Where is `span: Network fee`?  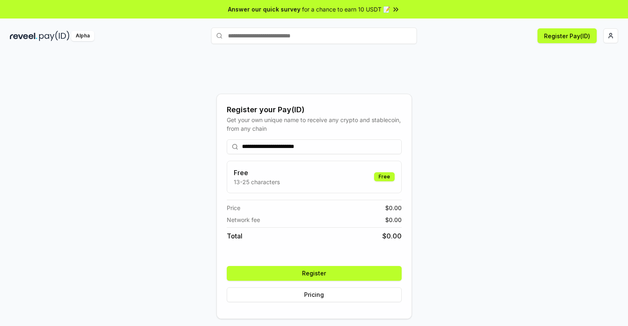
span: Network fee is located at coordinates (243, 220).